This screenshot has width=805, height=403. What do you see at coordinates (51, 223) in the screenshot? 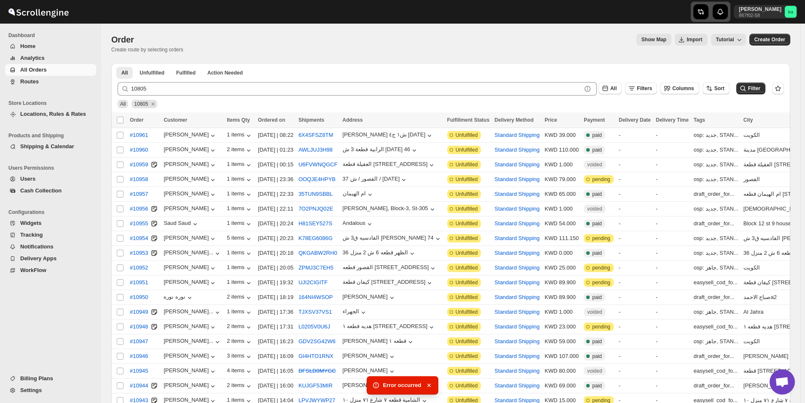
I see `button: Widgets` at bounding box center [51, 223].